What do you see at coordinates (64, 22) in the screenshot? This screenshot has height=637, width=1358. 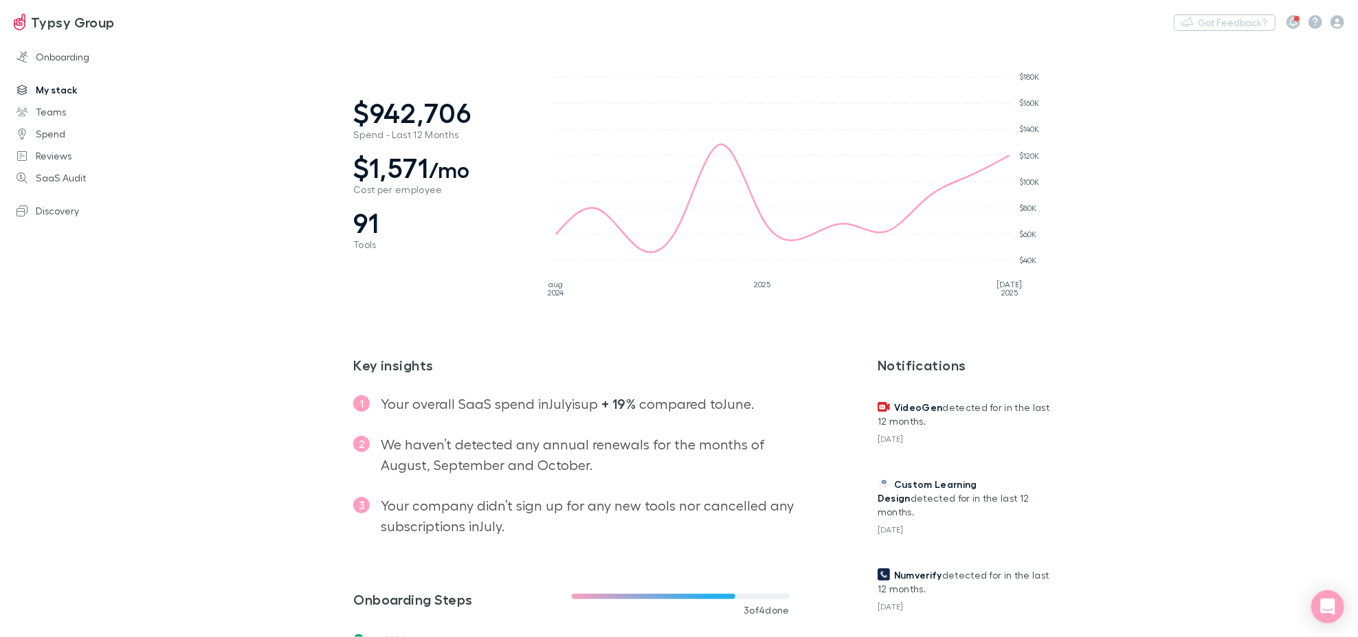 I see `a: Typsy Group` at bounding box center [64, 22].